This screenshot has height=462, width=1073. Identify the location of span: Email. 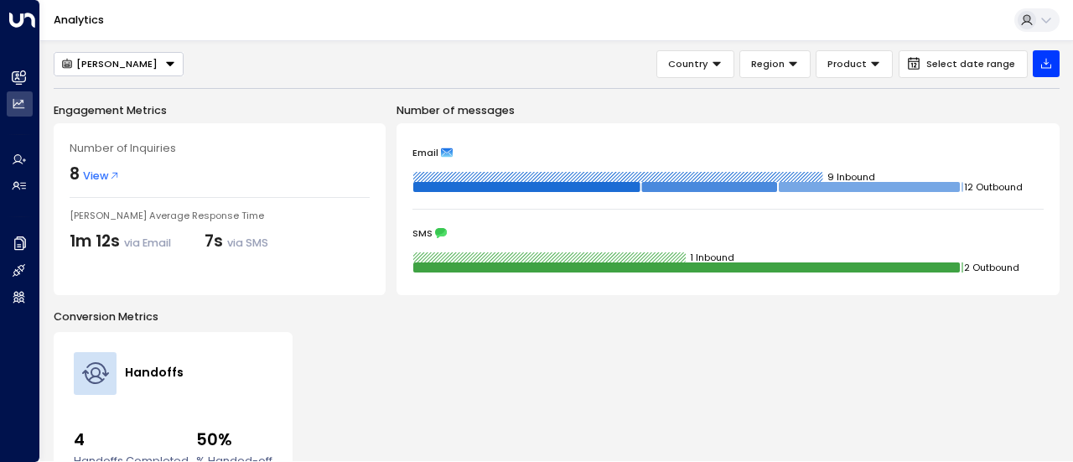
(425, 153).